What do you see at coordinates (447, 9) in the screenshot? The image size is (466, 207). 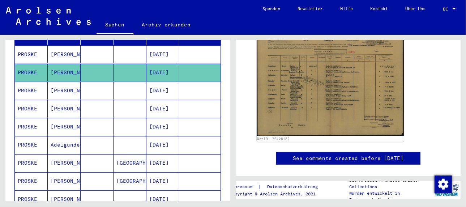 I see `span: DE` at bounding box center [447, 9].